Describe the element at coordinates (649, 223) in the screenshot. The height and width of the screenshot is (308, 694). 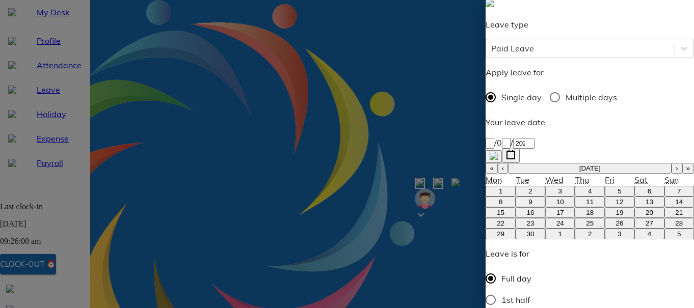
I see `button: 27 September 2025` at that location.